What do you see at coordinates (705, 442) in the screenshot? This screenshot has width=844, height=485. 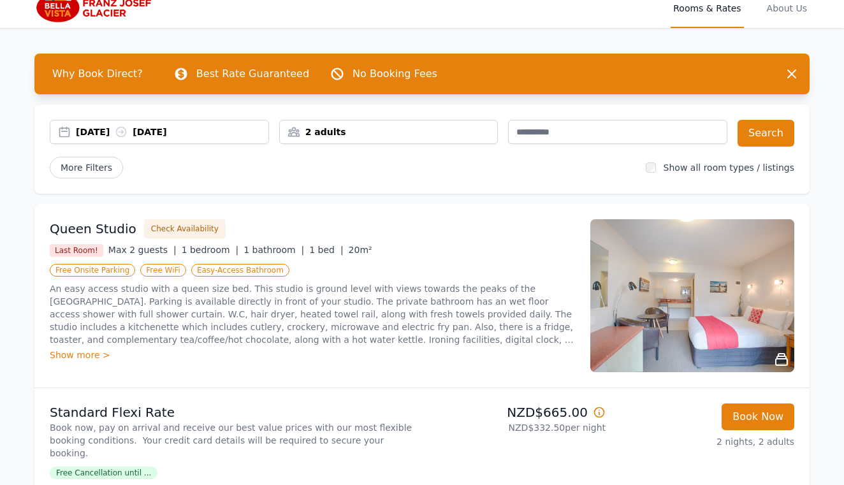 I see `p: 2 nights, 2 adults` at bounding box center [705, 442].